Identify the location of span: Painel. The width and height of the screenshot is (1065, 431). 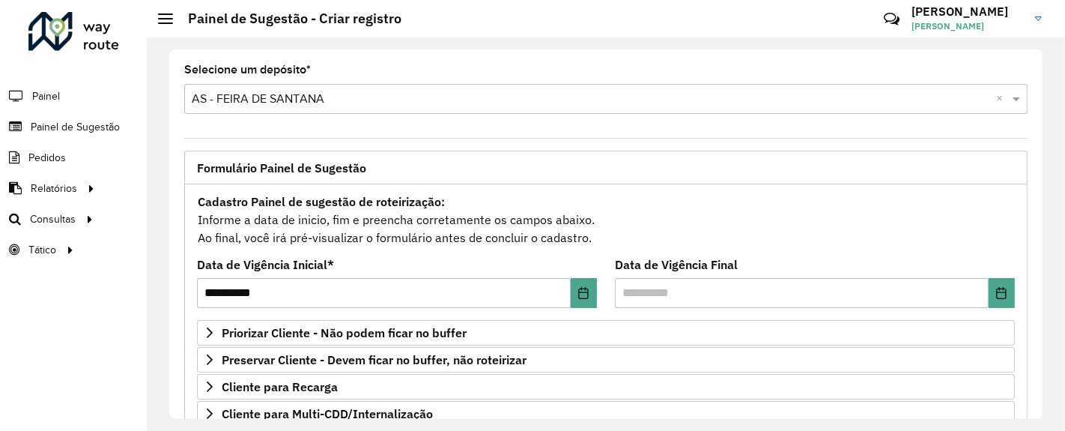
(46, 96).